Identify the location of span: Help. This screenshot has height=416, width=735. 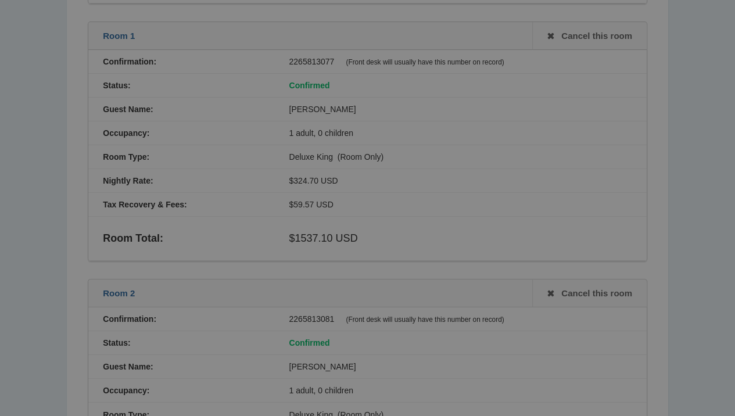
(38, 13).